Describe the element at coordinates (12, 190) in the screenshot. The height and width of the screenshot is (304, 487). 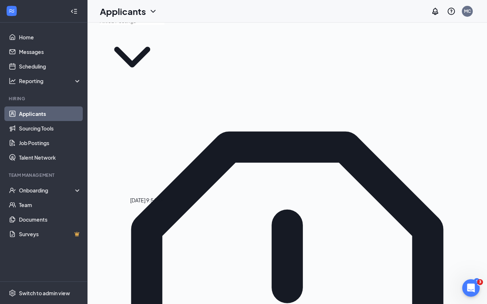
I see `svg: UserCheck` at that location.